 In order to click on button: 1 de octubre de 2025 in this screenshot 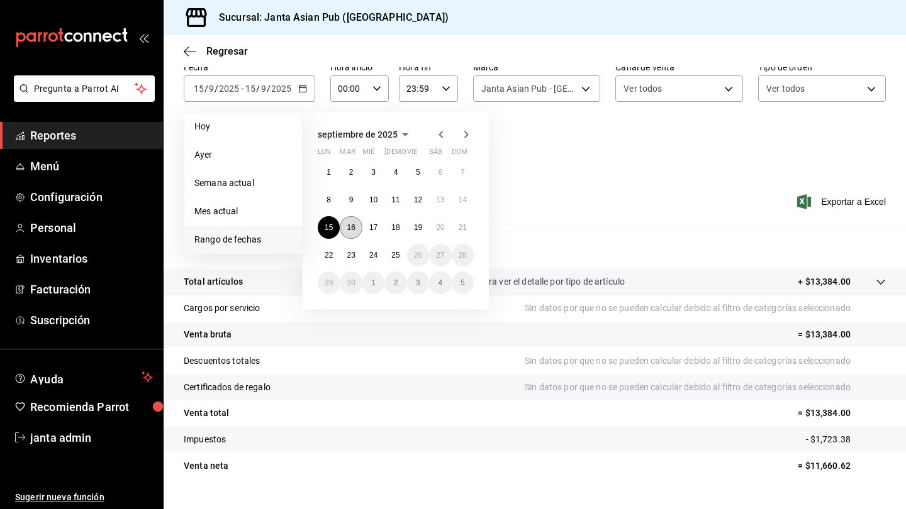, I will do `click(373, 283)`.